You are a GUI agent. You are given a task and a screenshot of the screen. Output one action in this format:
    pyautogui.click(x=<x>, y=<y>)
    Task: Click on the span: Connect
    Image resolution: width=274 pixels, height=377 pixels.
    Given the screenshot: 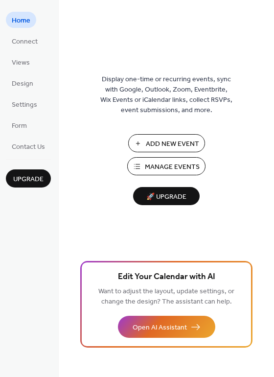 What is the action you would take?
    pyautogui.click(x=25, y=42)
    